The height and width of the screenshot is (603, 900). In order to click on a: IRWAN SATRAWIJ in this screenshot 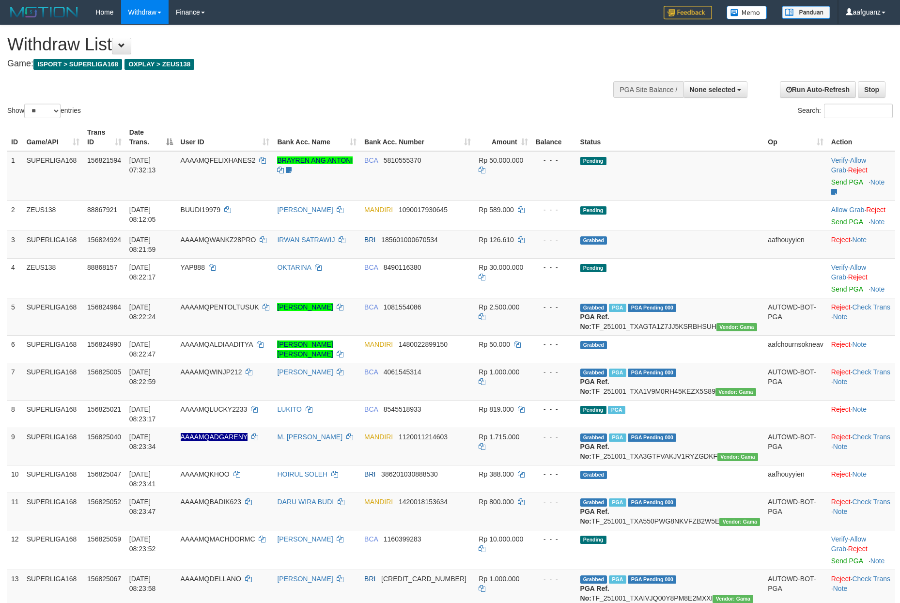, I will do `click(306, 240)`.